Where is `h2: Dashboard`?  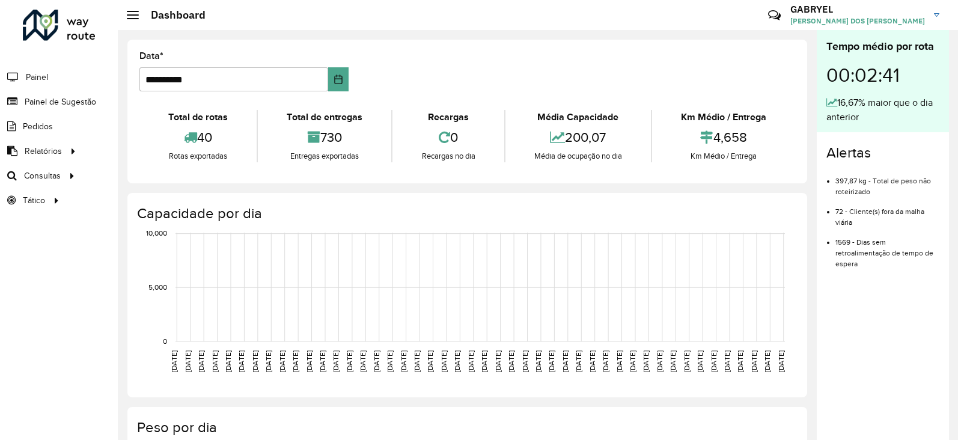 h2: Dashboard is located at coordinates (172, 15).